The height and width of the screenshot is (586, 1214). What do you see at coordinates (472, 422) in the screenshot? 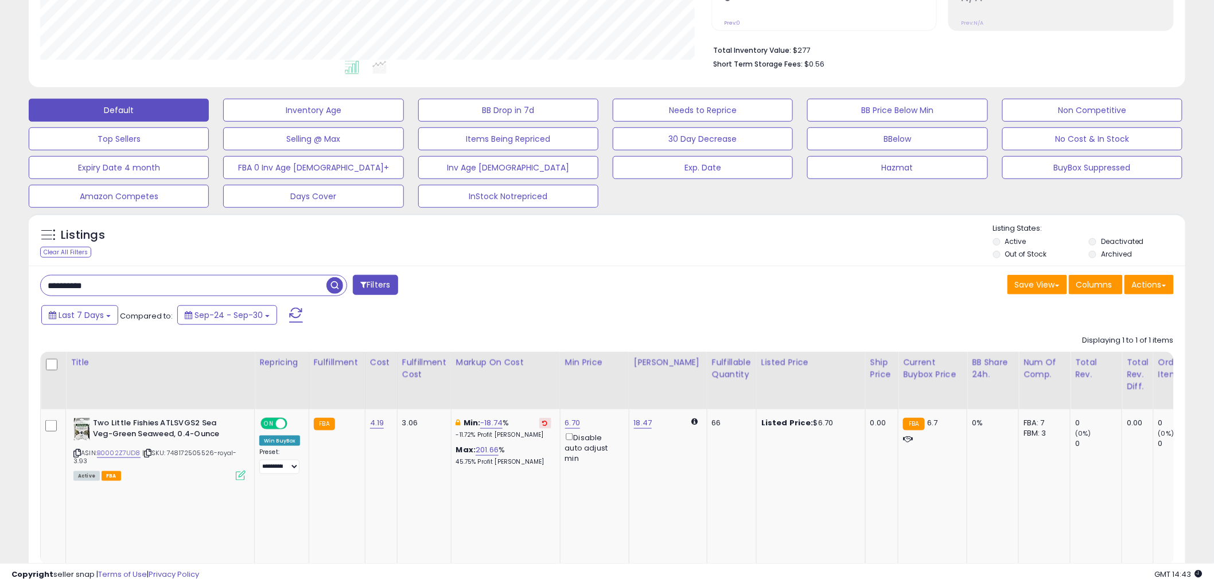
I see `b: Min:` at bounding box center [472, 422].